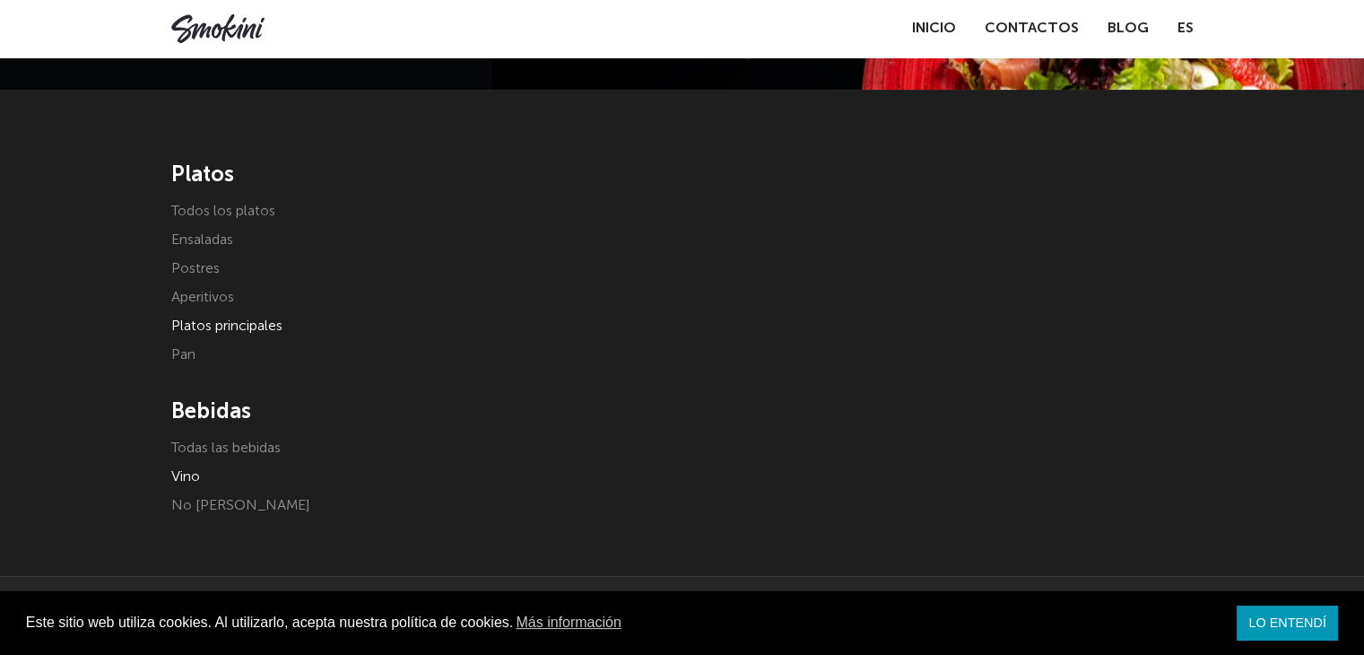  I want to click on a: ES, so click(1186, 29).